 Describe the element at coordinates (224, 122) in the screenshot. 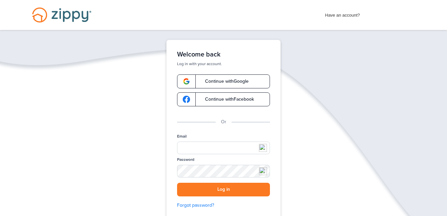

I see `p: Or` at that location.